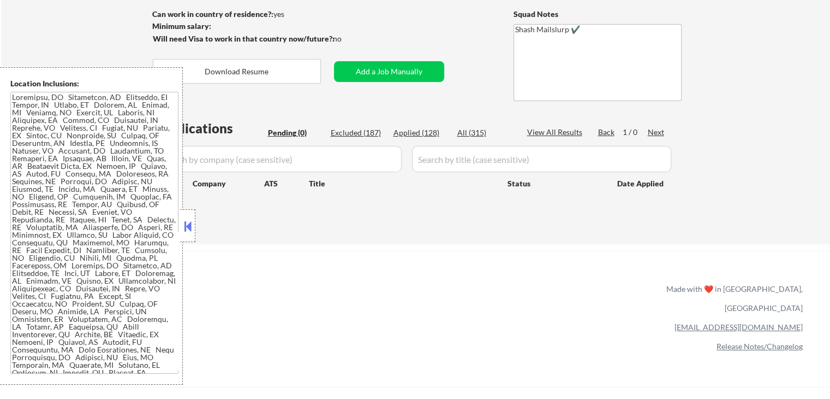  Describe the element at coordinates (210, 128) in the screenshot. I see `div: Applications` at that location.